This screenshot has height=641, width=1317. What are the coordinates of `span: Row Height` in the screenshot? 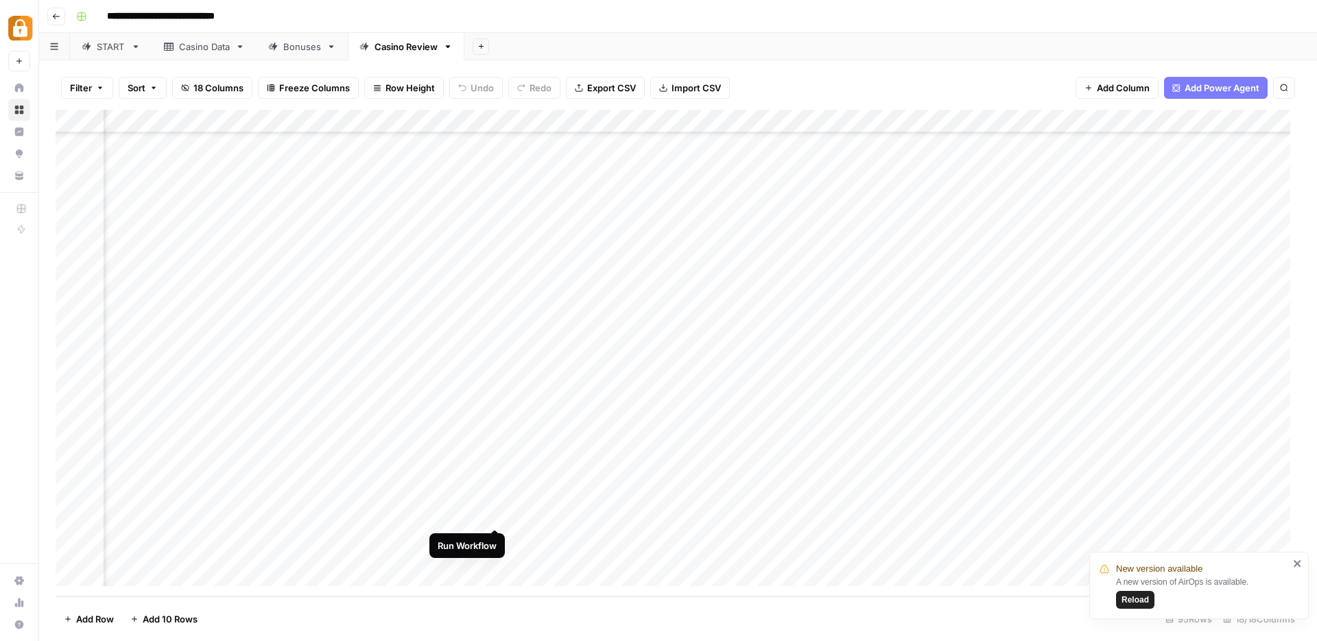 It's located at (410, 88).